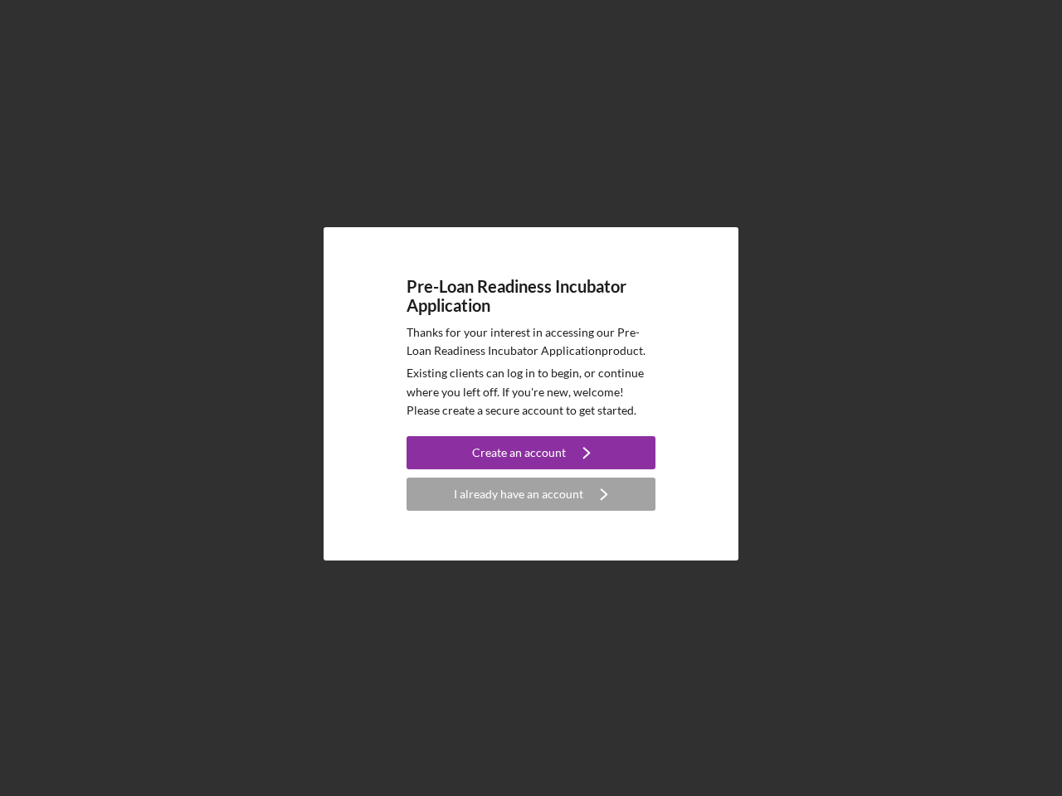 The width and height of the screenshot is (1062, 796). Describe the element at coordinates (531, 455) in the screenshot. I see `a: Create an account` at that location.